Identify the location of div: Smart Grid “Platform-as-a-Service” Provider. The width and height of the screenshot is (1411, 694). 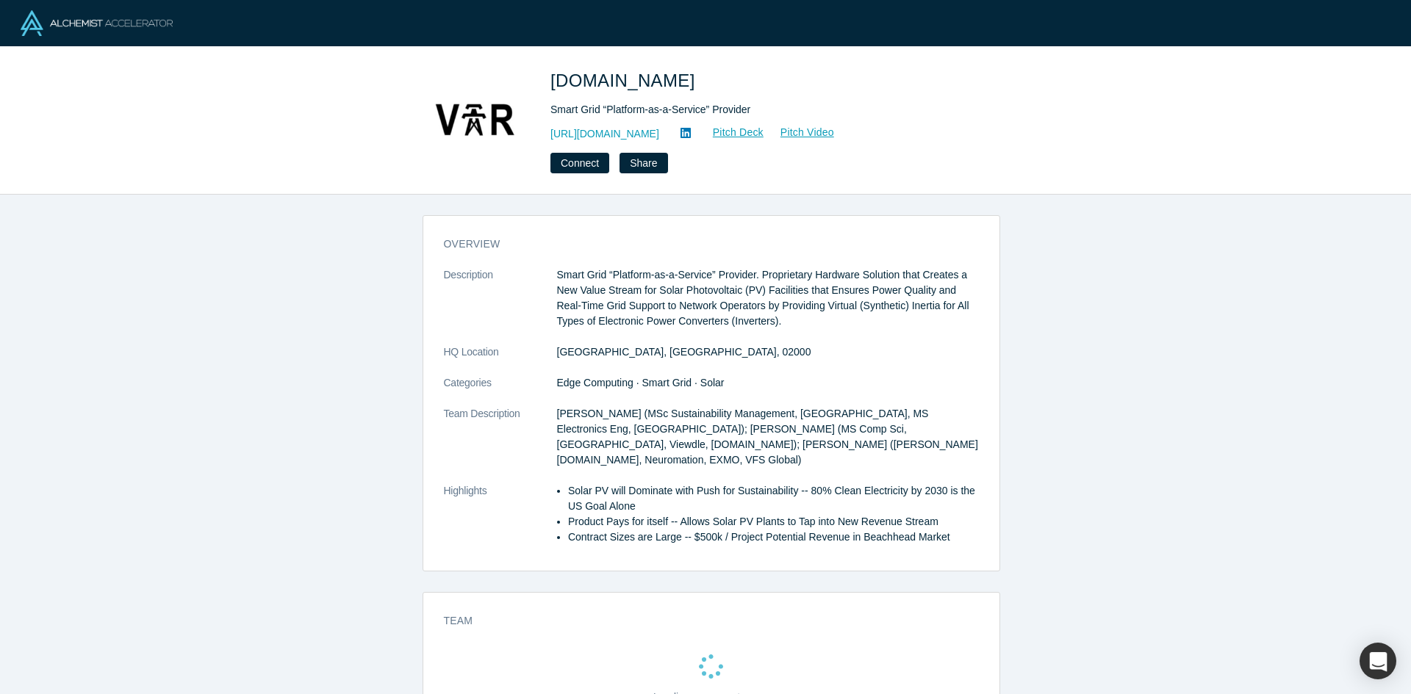
(756, 109).